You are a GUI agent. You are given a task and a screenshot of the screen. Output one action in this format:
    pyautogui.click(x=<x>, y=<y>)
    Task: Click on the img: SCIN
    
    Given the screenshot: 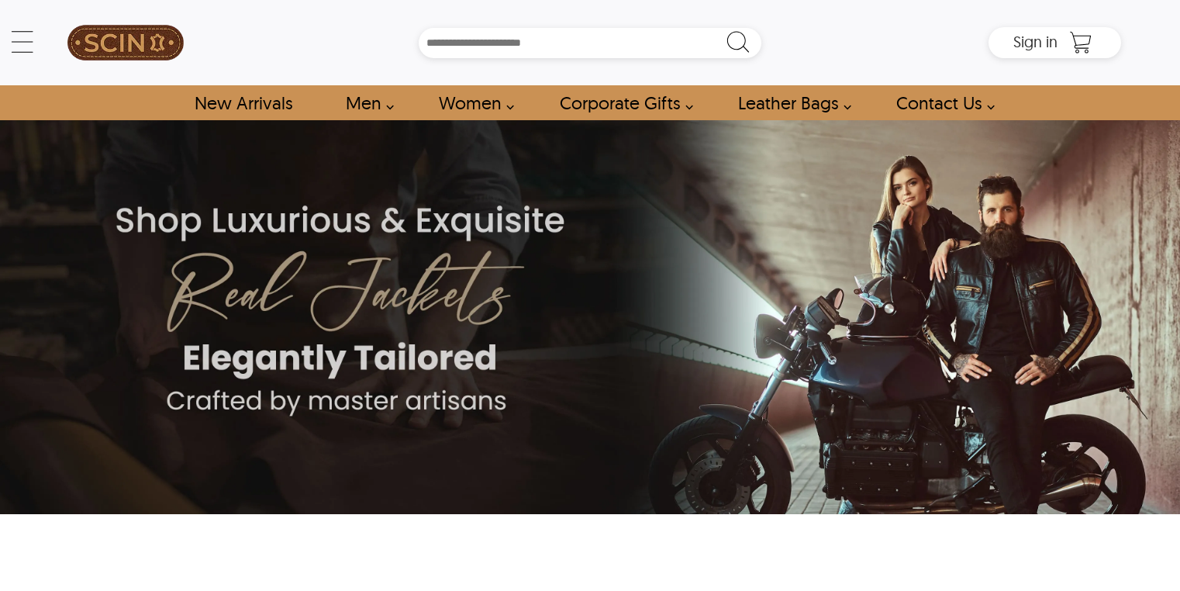 What is the action you would take?
    pyautogui.click(x=126, y=43)
    